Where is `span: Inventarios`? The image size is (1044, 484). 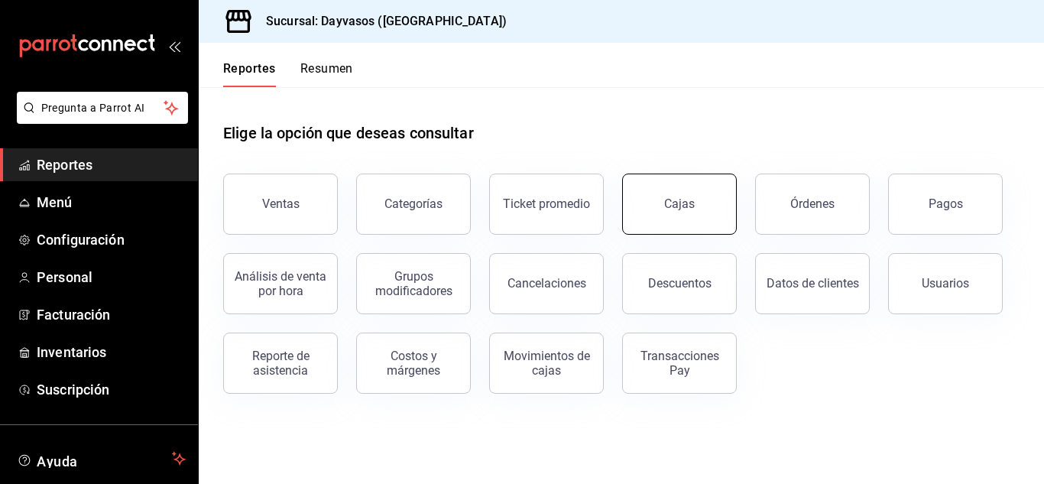 span: Inventarios is located at coordinates (111, 352).